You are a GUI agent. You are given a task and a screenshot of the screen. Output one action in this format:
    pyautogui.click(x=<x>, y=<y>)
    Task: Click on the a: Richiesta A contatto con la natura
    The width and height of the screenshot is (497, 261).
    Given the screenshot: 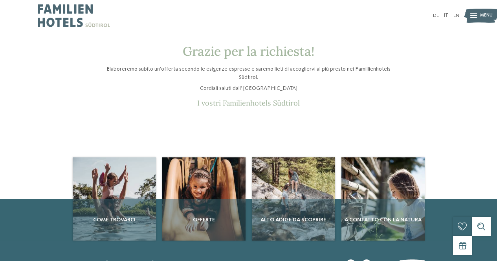 What is the action you would take?
    pyautogui.click(x=383, y=199)
    